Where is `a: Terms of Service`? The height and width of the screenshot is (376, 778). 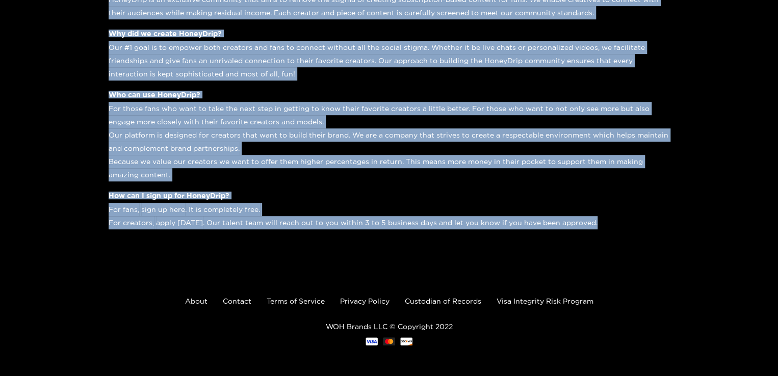 a: Terms of Service is located at coordinates (296, 301).